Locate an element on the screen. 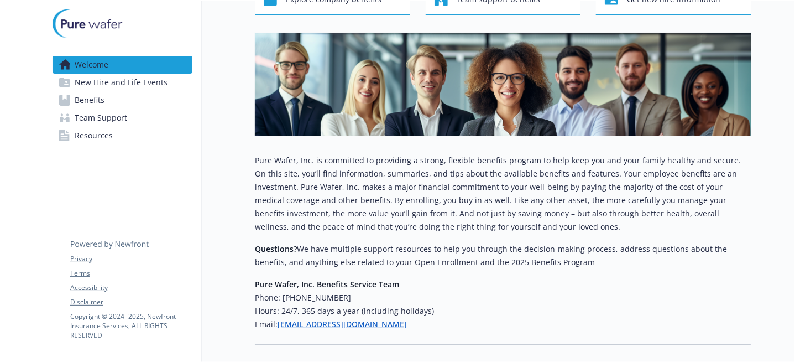 The image size is (795, 362). a: Team Support is located at coordinates (122, 118).